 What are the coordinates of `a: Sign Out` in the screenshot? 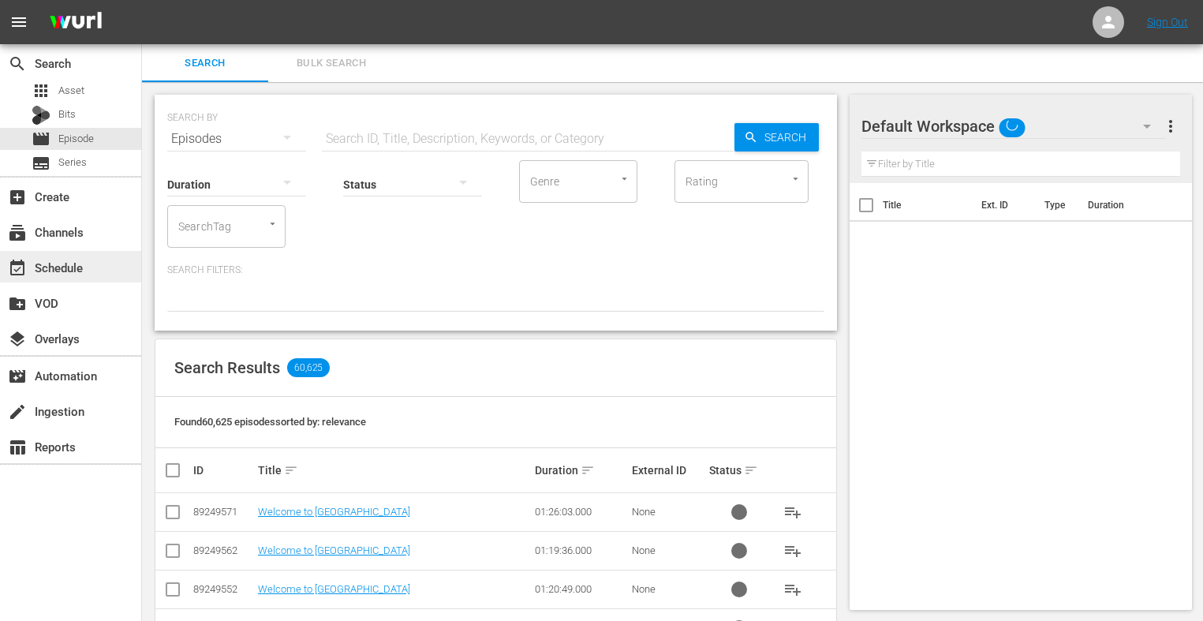 It's located at (1167, 22).